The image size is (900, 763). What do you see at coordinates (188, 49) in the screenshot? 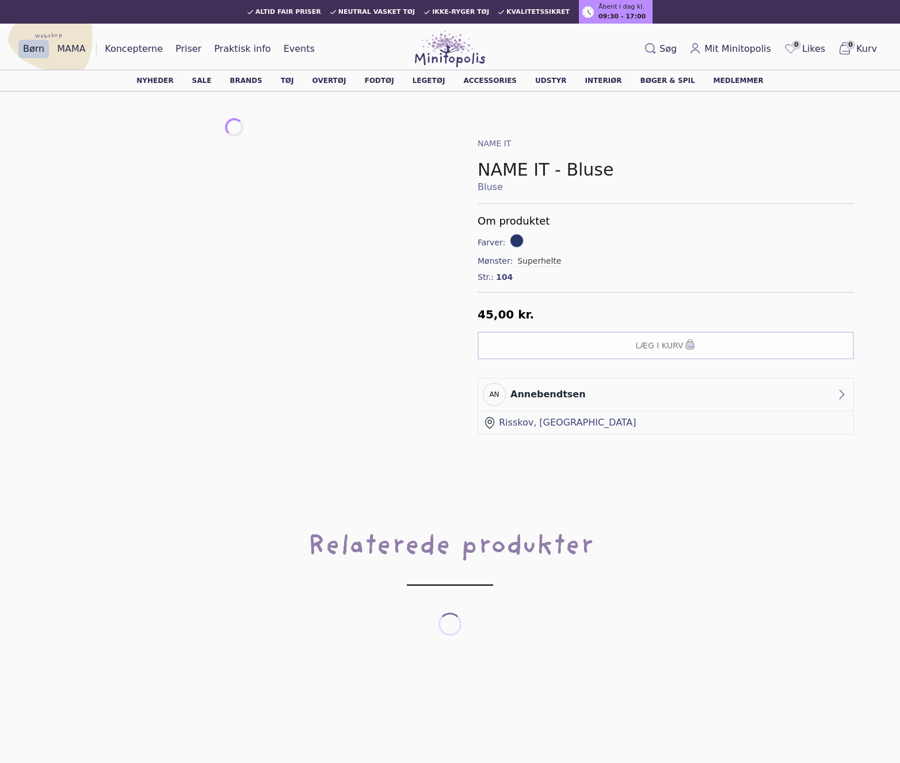
I see `a: Priser` at bounding box center [188, 49].